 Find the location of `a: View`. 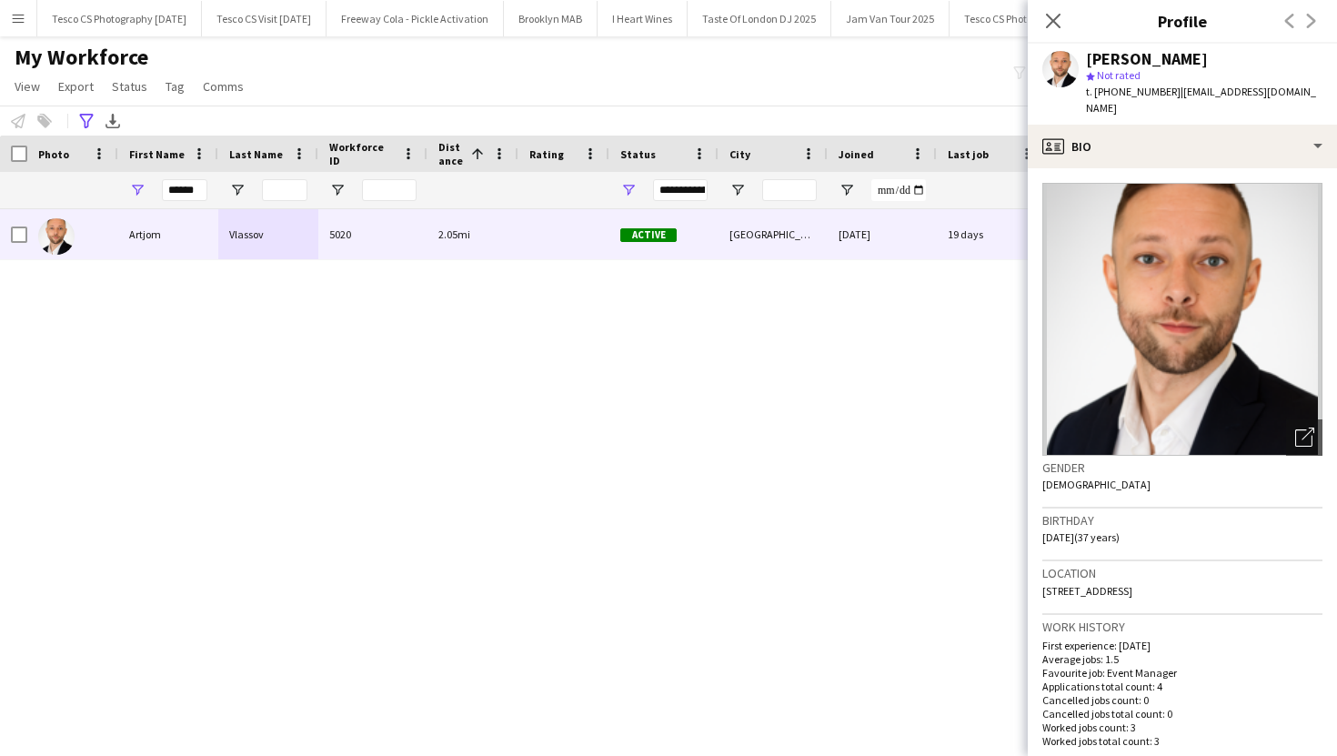

a: View is located at coordinates (27, 86).